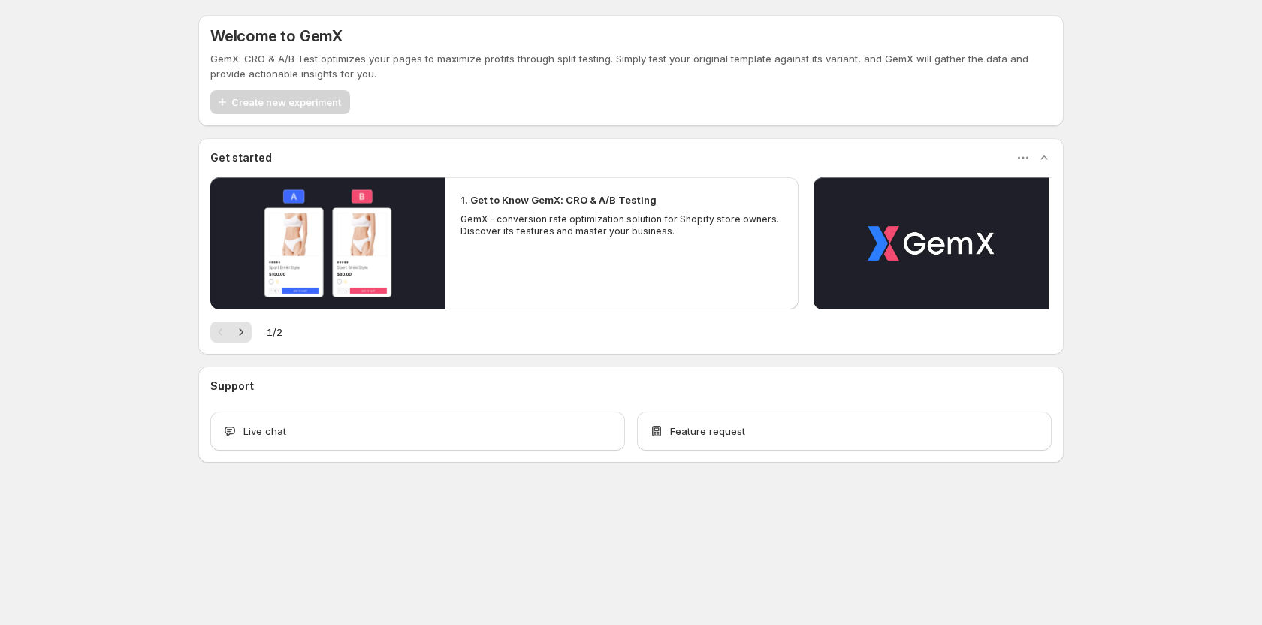 The image size is (1262, 625). Describe the element at coordinates (708, 431) in the screenshot. I see `span: Feature request` at that location.